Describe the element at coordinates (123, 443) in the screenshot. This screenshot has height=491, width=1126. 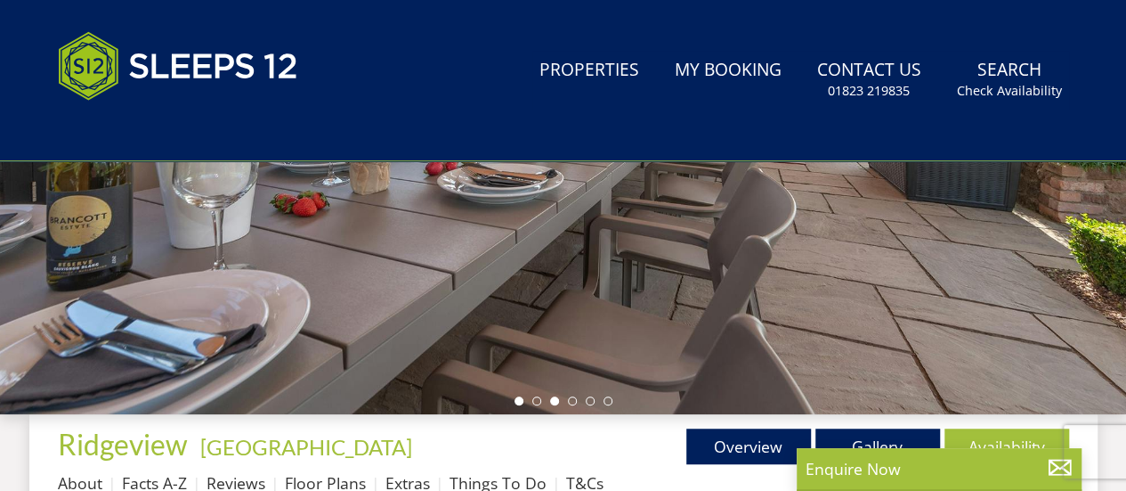
I see `span: Ridgeview` at that location.